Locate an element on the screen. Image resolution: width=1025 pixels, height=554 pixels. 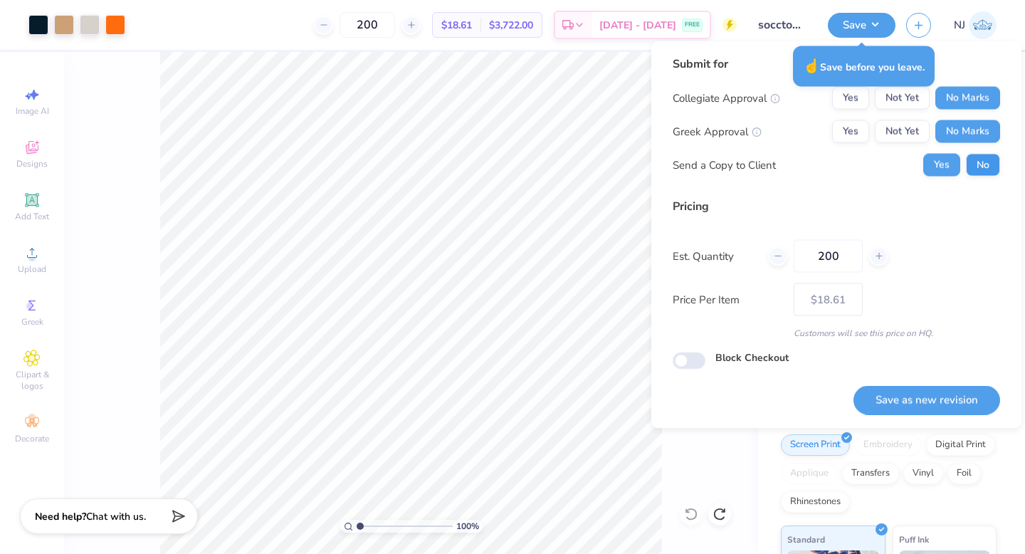
div: Rhinestones is located at coordinates (815, 502).